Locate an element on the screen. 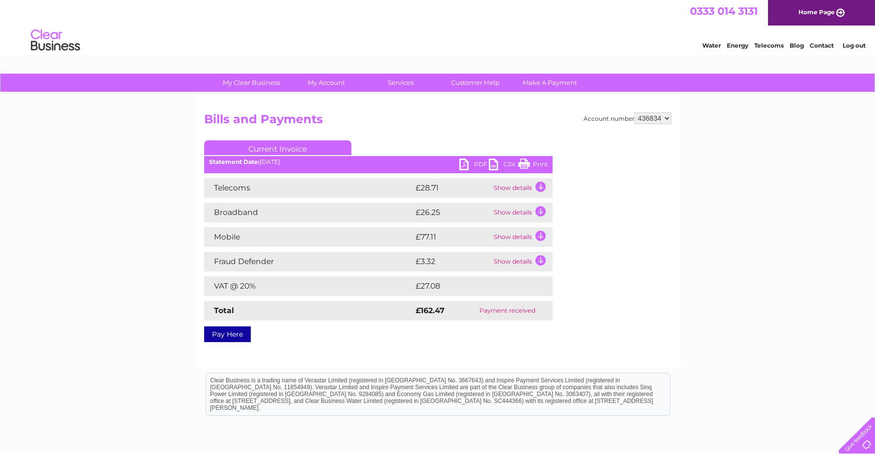  a: Water is located at coordinates (712, 45).